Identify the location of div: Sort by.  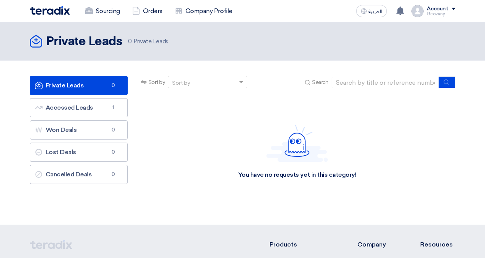
(181, 83).